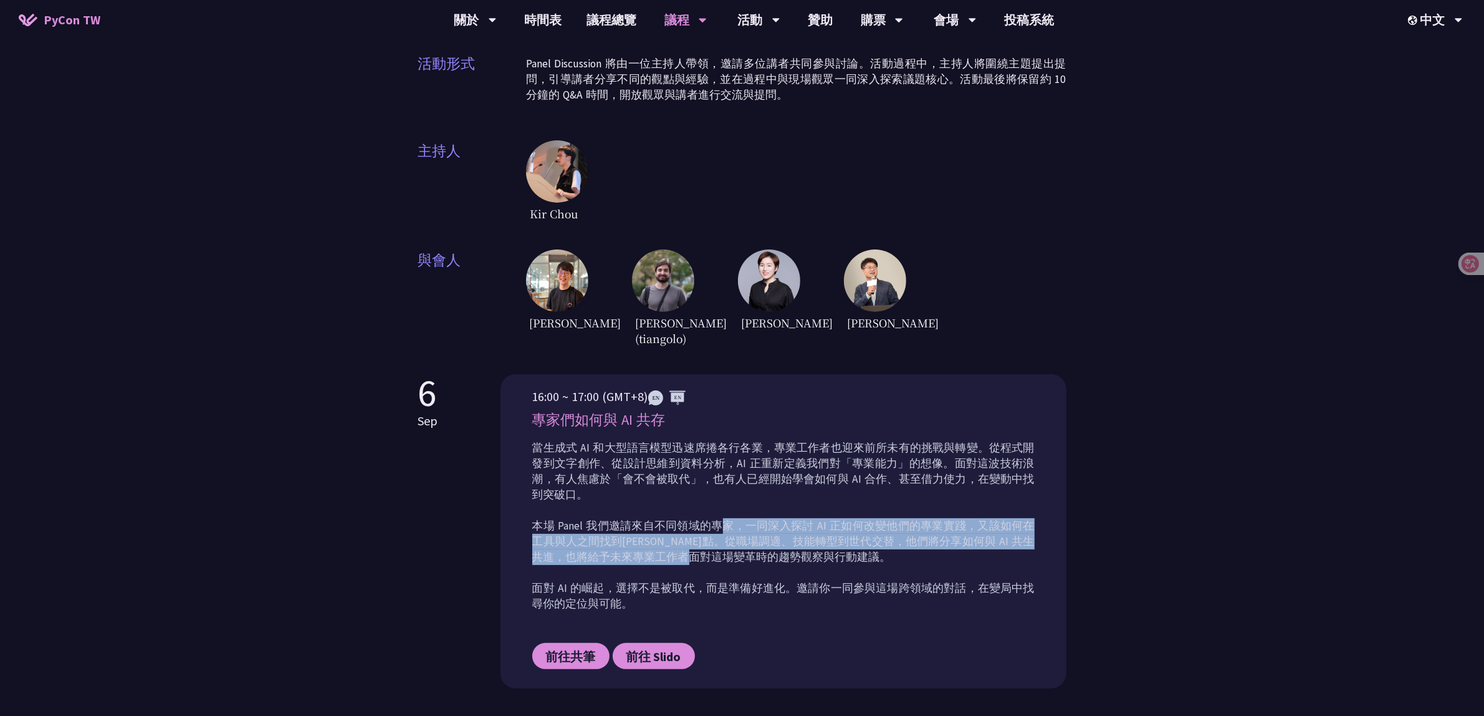  I want to click on span: Kir Chou, so click(554, 213).